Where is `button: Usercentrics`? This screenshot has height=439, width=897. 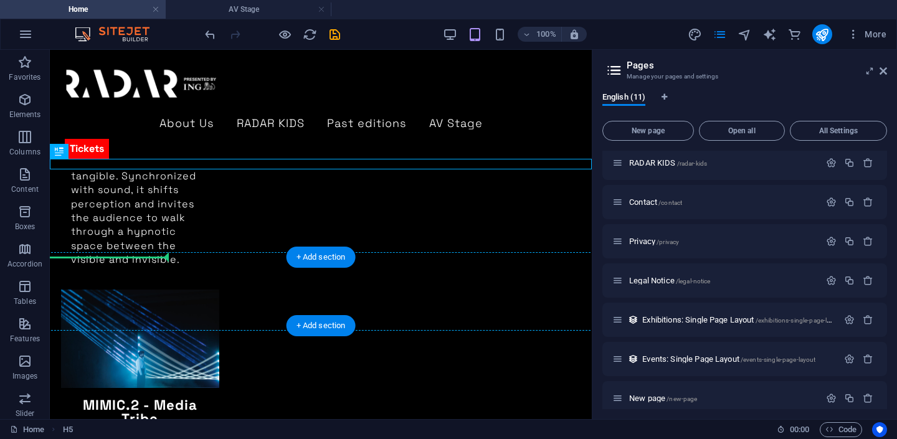
button: Usercentrics is located at coordinates (879, 430).